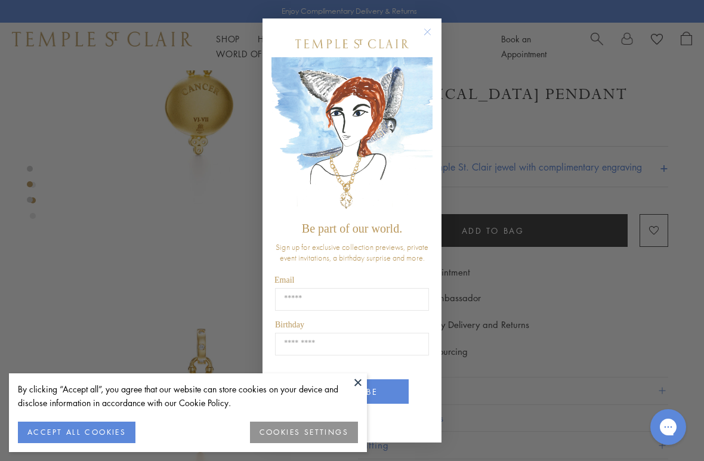 This screenshot has height=461, width=704. I want to click on input: Email, so click(352, 300).